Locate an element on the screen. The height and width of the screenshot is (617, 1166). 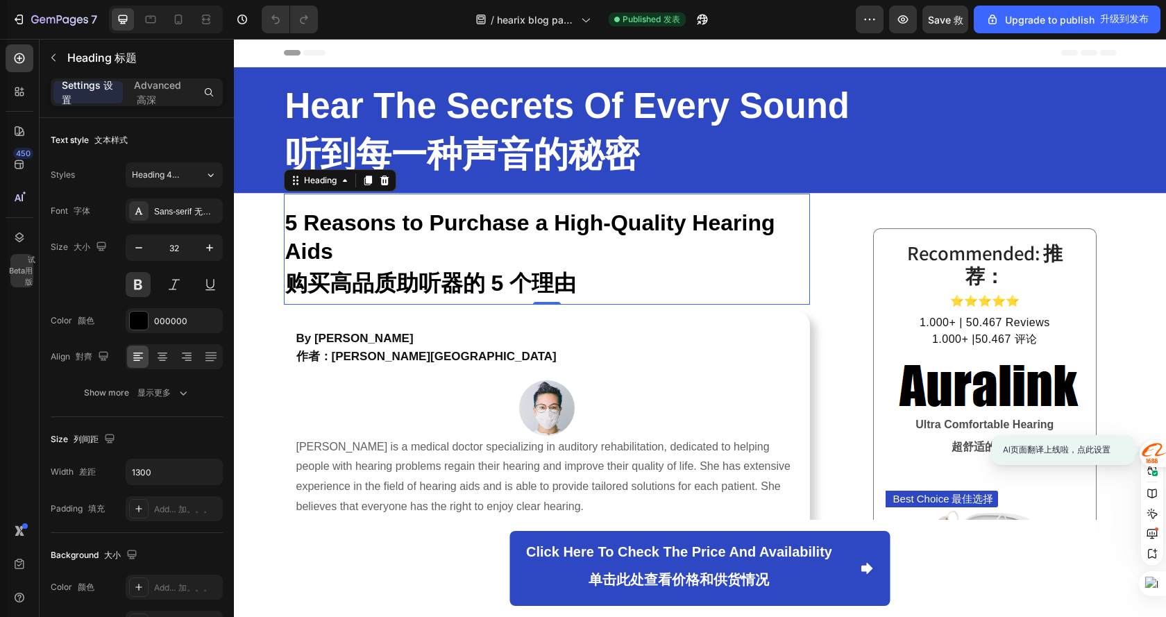
div: Width is located at coordinates (73, 472).